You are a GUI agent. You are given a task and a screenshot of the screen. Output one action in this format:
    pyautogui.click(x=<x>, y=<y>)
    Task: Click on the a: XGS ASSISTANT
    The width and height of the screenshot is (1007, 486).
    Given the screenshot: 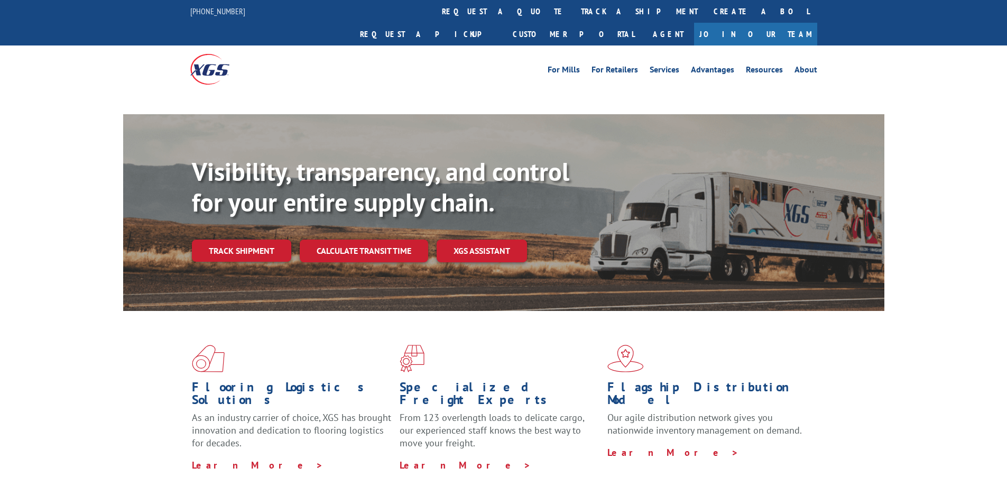 What is the action you would take?
    pyautogui.click(x=481, y=250)
    